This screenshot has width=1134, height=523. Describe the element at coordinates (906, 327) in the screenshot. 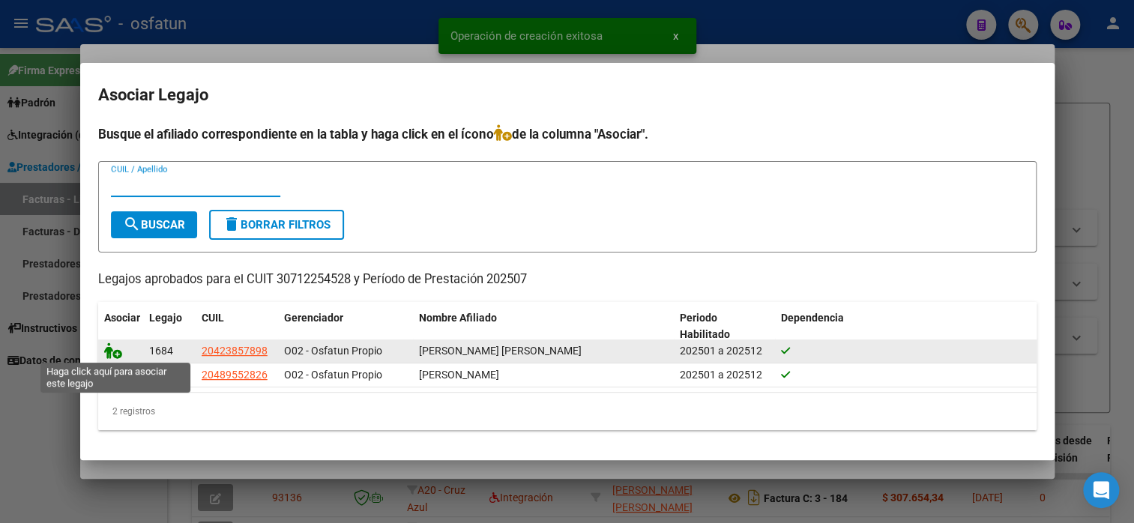

I see `datatable-header-cell: Dependencia` at that location.